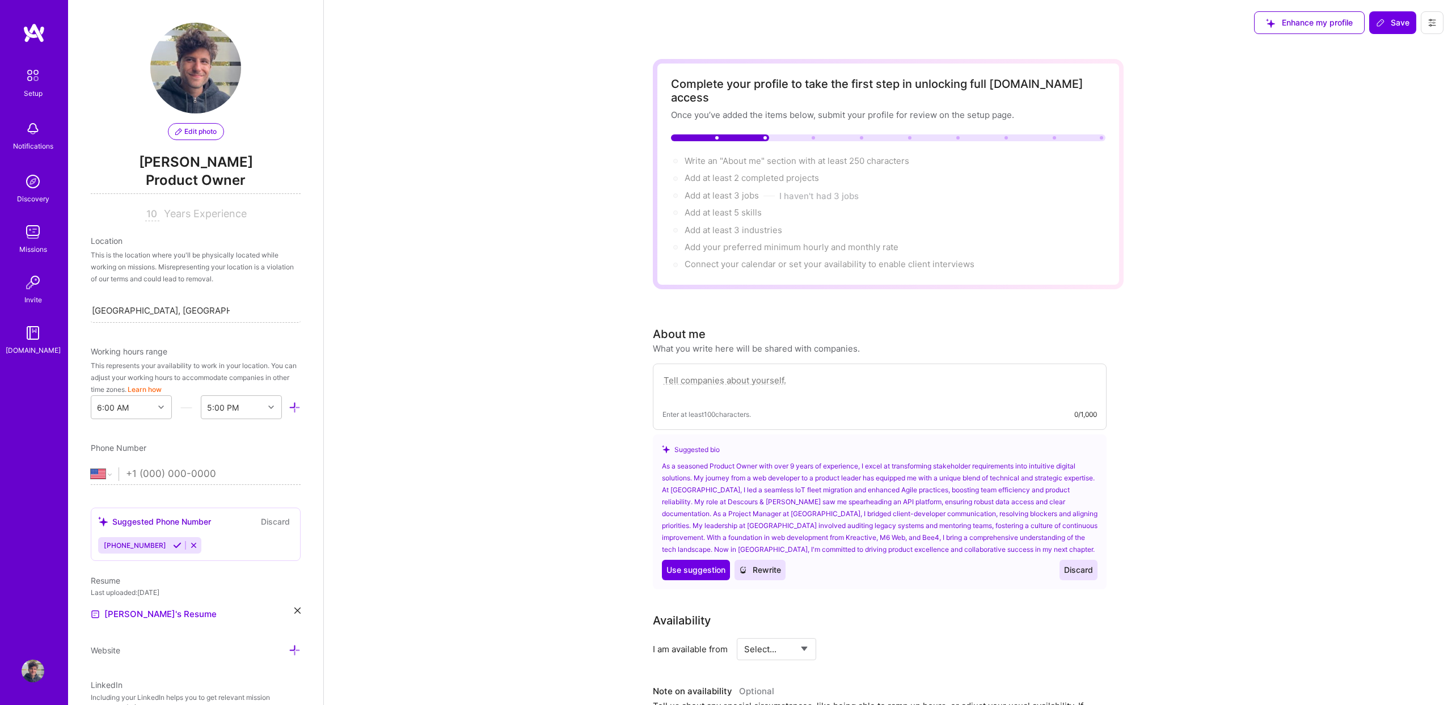 The width and height of the screenshot is (1452, 705). Describe the element at coordinates (196, 267) in the screenshot. I see `div: This is the location where you'll be physically located while working on missions. Misrepresentin...` at that location.